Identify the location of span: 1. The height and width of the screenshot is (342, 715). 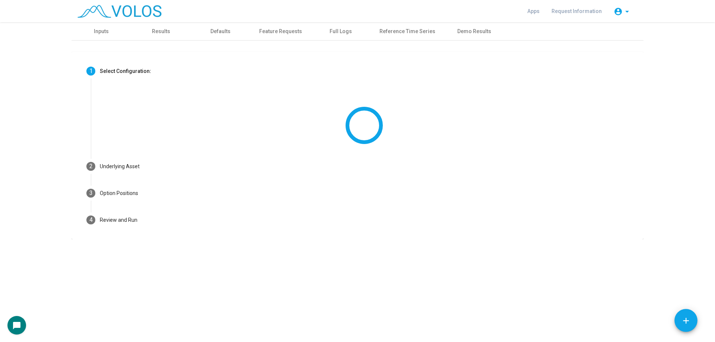
(91, 71).